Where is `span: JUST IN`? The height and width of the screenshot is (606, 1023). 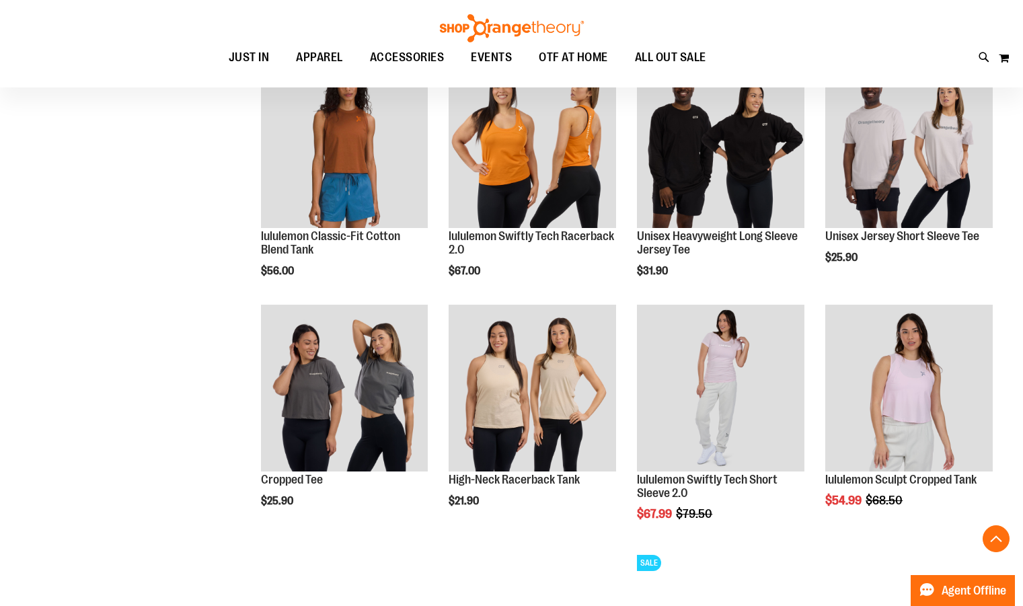 span: JUST IN is located at coordinates (249, 57).